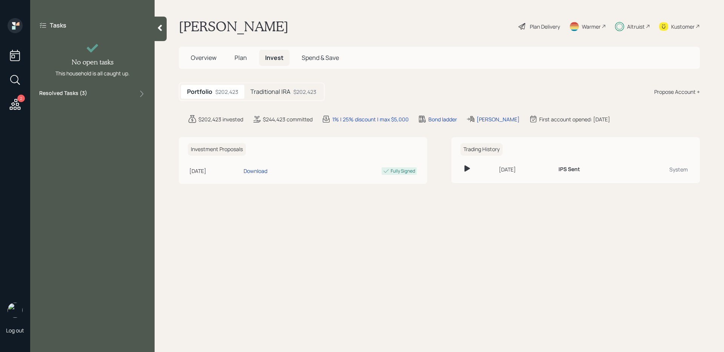  Describe the element at coordinates (320, 58) in the screenshot. I see `span: Spend & Save` at that location.